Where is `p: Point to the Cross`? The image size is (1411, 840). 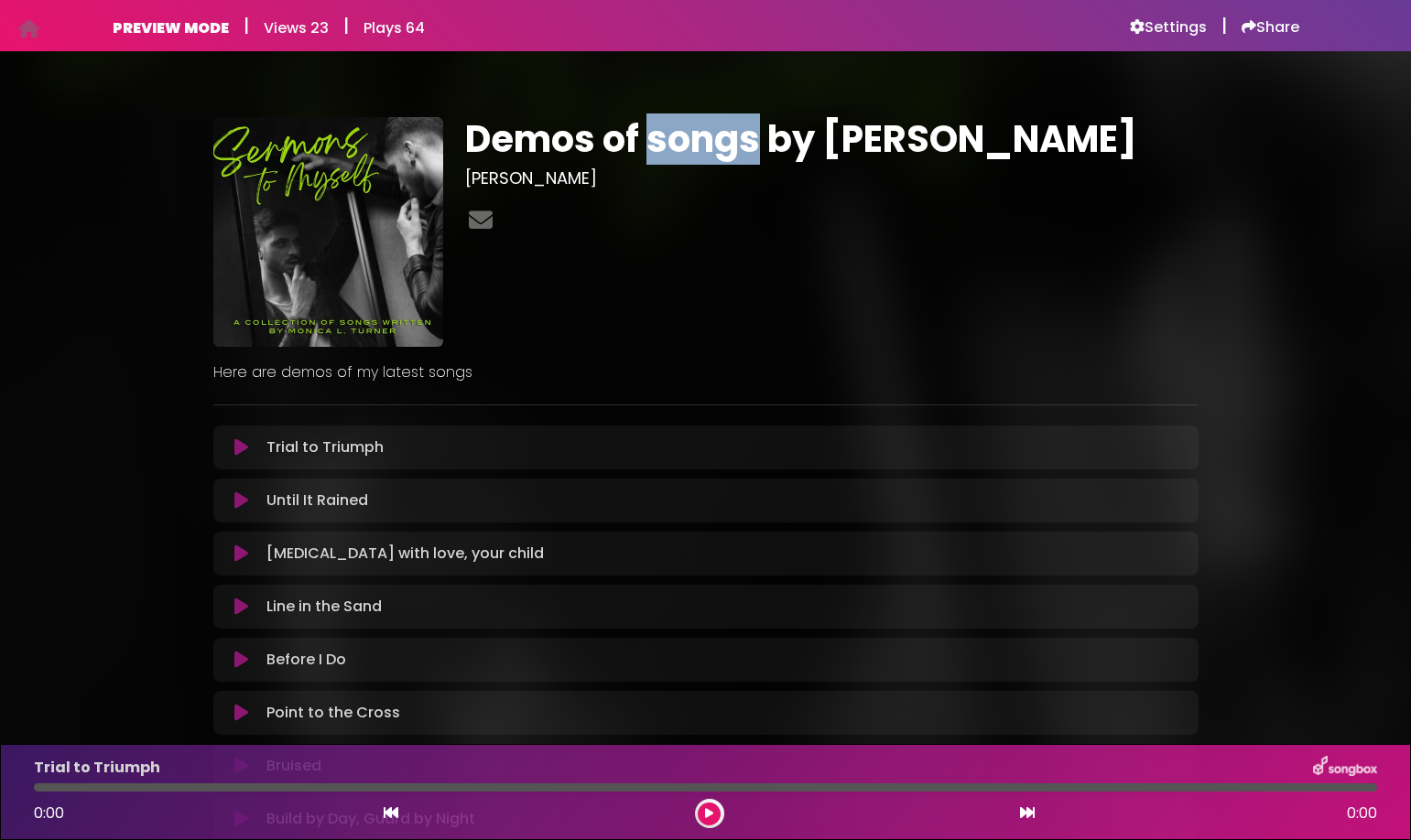
p: Point to the Cross is located at coordinates (333, 713).